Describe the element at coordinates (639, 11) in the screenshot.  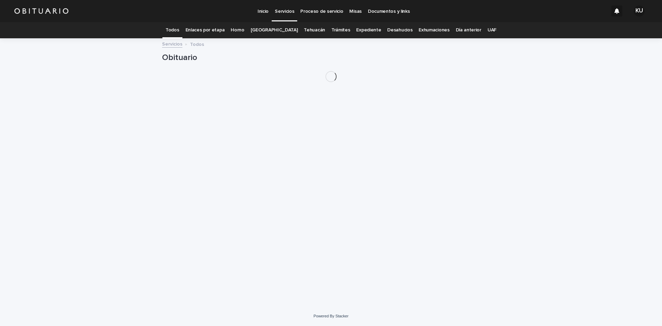
I see `div: KU` at that location.